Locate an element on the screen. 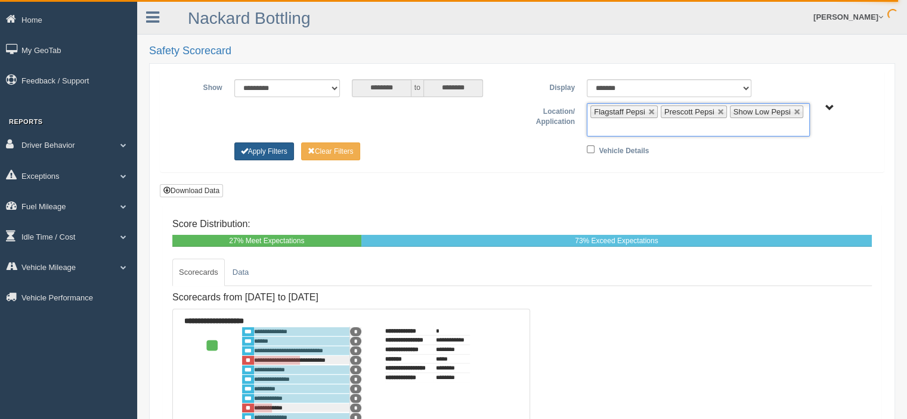 This screenshot has width=907, height=419. a: Data is located at coordinates (240, 272).